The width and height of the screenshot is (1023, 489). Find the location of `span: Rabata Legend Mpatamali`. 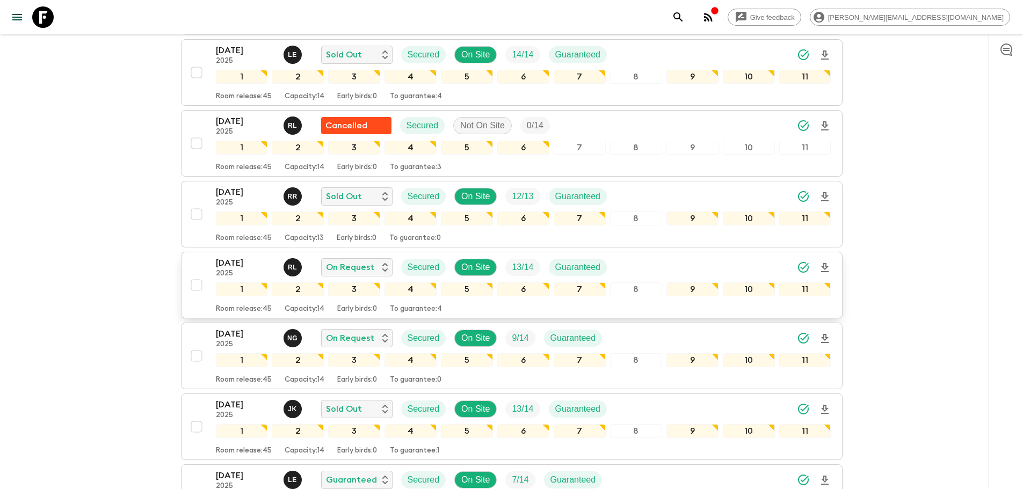

span: Rabata Legend Mpatamali is located at coordinates (294, 124).